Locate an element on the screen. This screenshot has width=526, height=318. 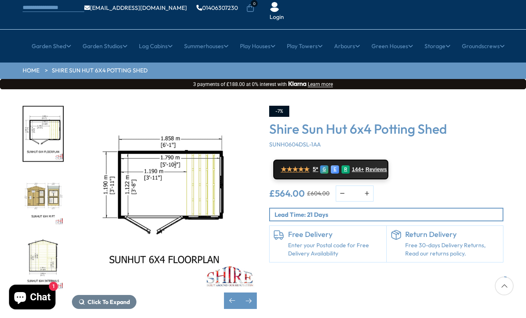
a: Garden Studios is located at coordinates (105, 46).